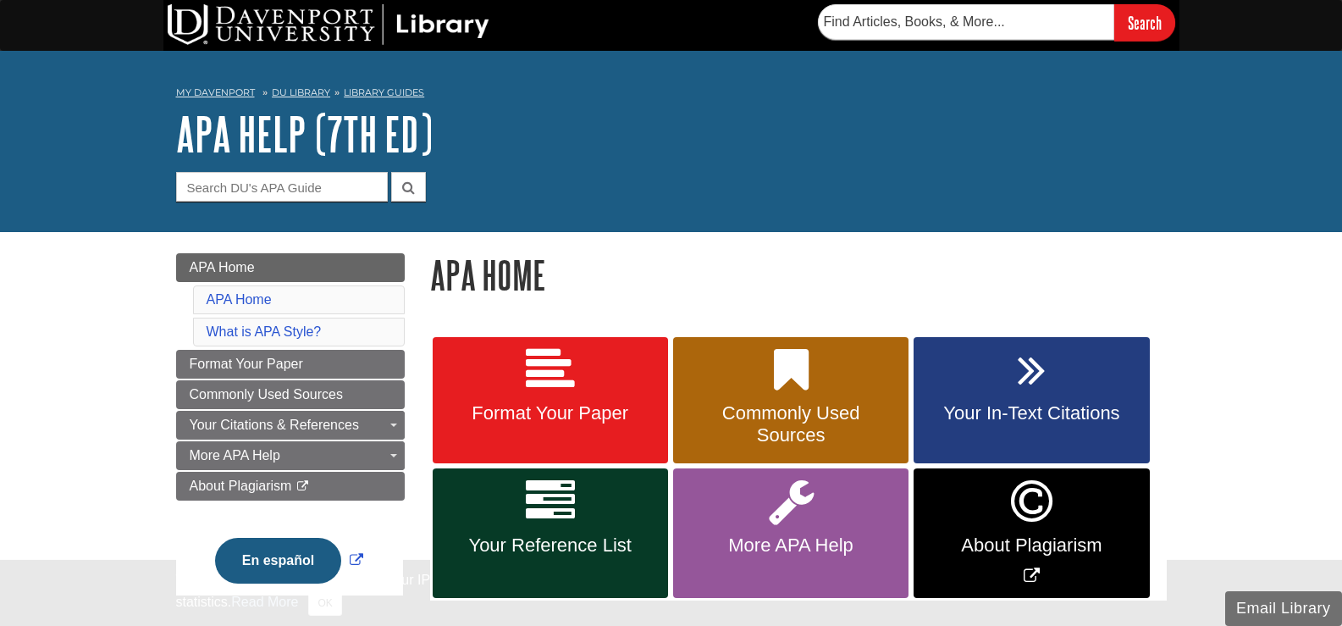  I want to click on span: Your In-Text Citations, so click(1032, 413).